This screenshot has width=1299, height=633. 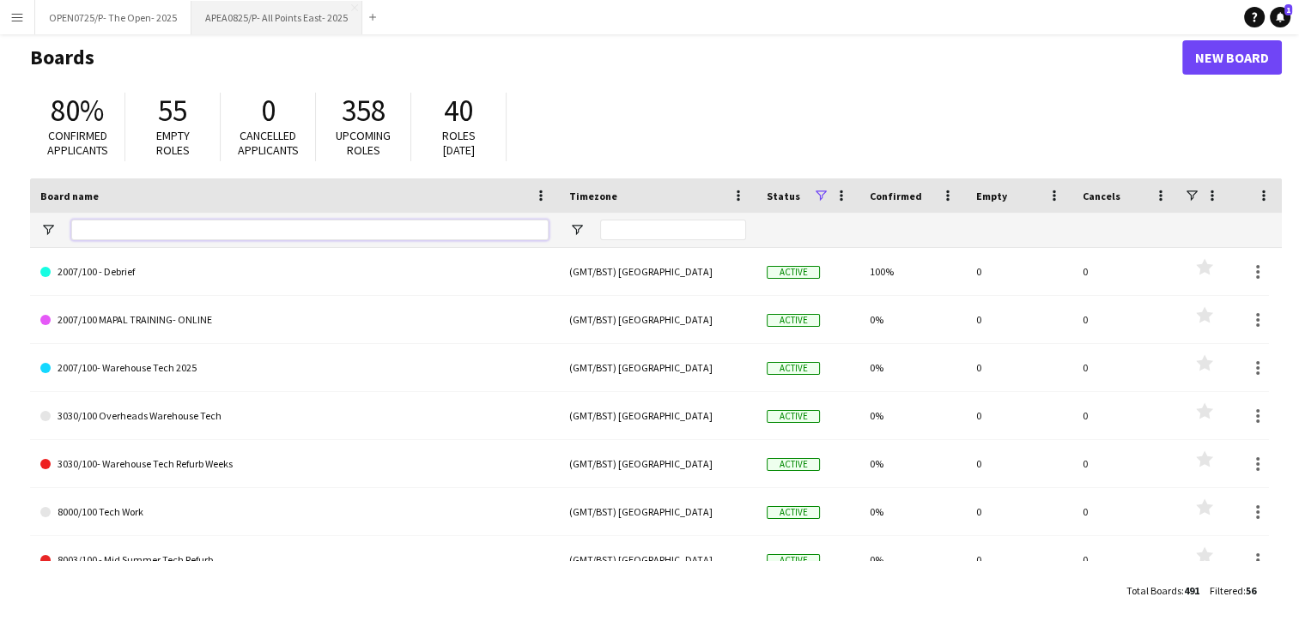 I want to click on a: 8003/100 - Mid Summer Tech Refurb, so click(x=294, y=560).